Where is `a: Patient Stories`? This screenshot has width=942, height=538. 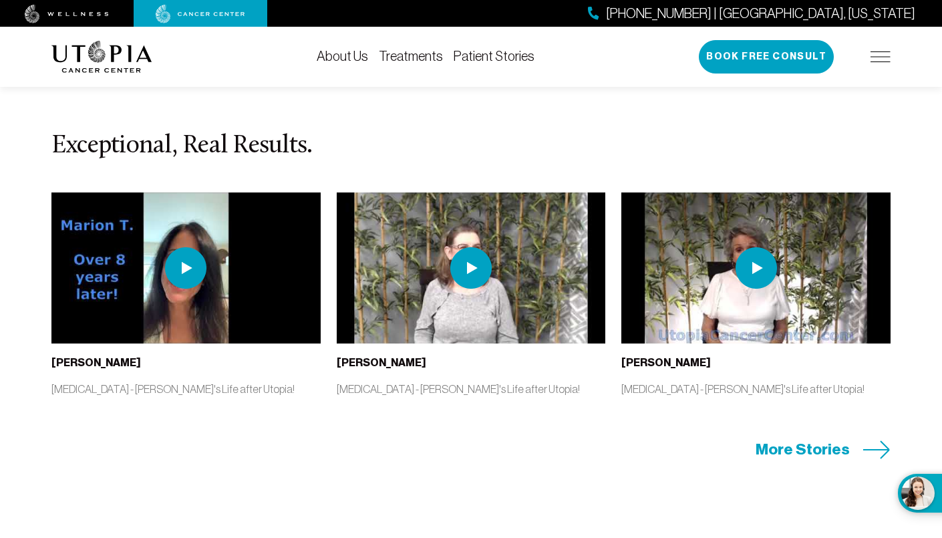
a: Patient Stories is located at coordinates (494, 56).